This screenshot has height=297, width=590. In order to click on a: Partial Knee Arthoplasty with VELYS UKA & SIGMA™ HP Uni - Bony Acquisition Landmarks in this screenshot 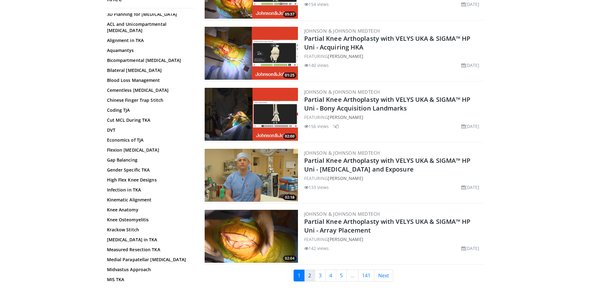, I will do `click(387, 104)`.